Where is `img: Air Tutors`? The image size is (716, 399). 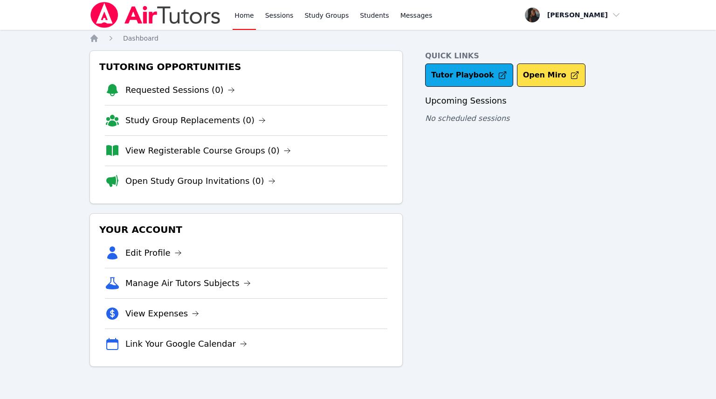 img: Air Tutors is located at coordinates (155, 15).